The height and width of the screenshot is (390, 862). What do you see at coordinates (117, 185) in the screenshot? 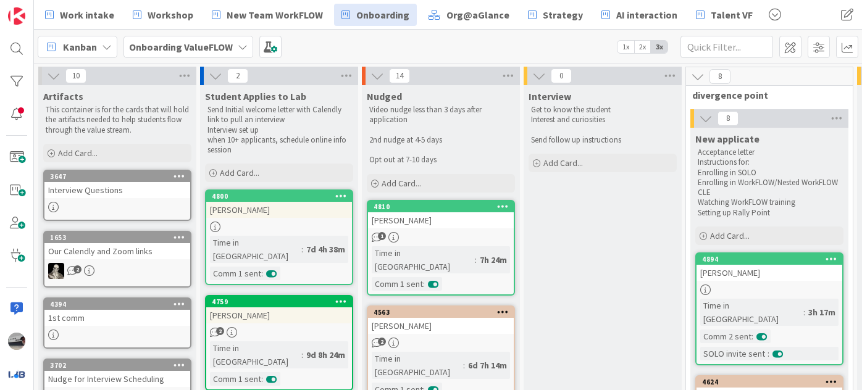
I see `div: 3647Interview Questions` at bounding box center [117, 185].